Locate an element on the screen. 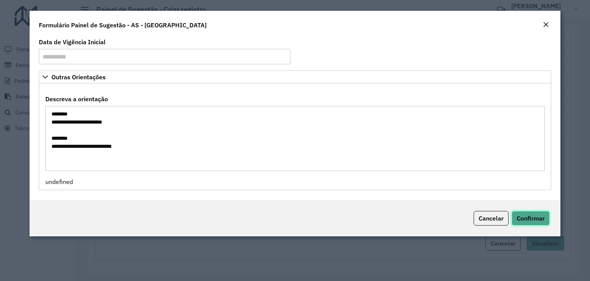  button: Confirmar is located at coordinates (531, 218).